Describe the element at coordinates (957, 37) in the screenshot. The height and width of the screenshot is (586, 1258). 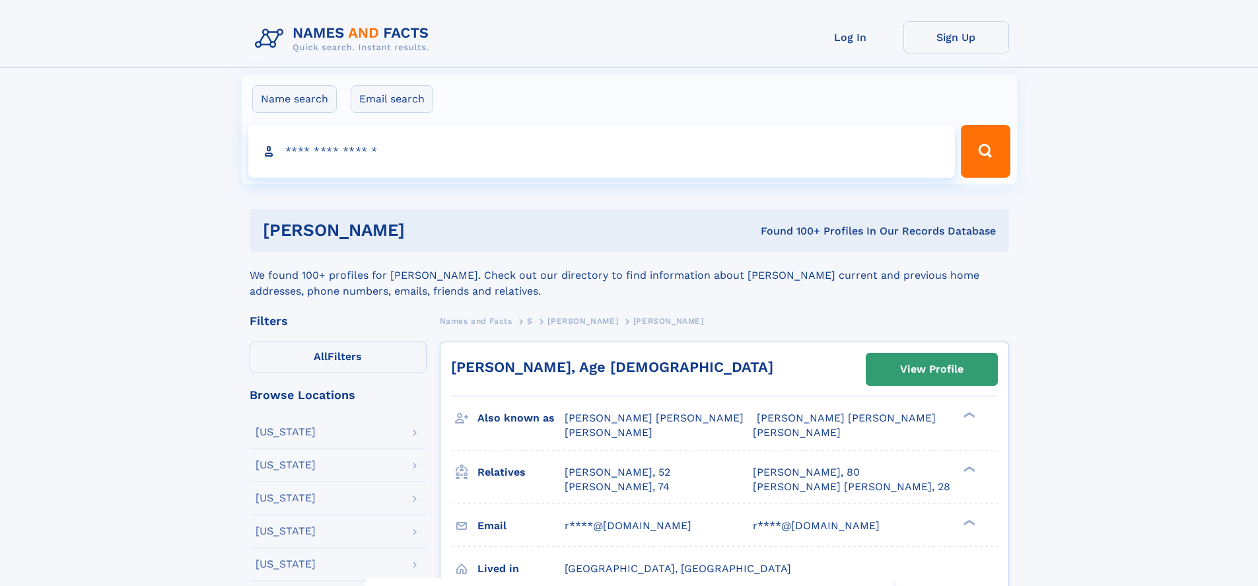
I see `a: Sign Up` at that location.